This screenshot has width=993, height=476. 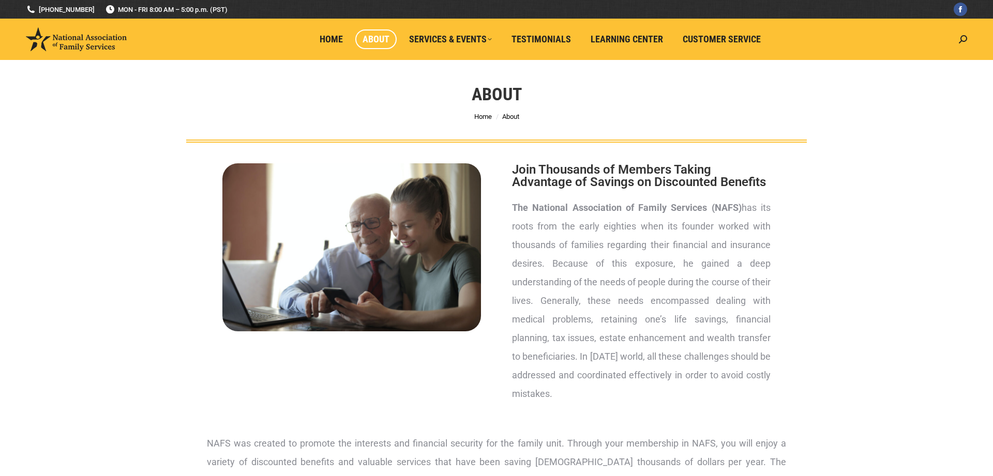 What do you see at coordinates (76, 39) in the screenshot?
I see `img: National Association of Family Services` at bounding box center [76, 39].